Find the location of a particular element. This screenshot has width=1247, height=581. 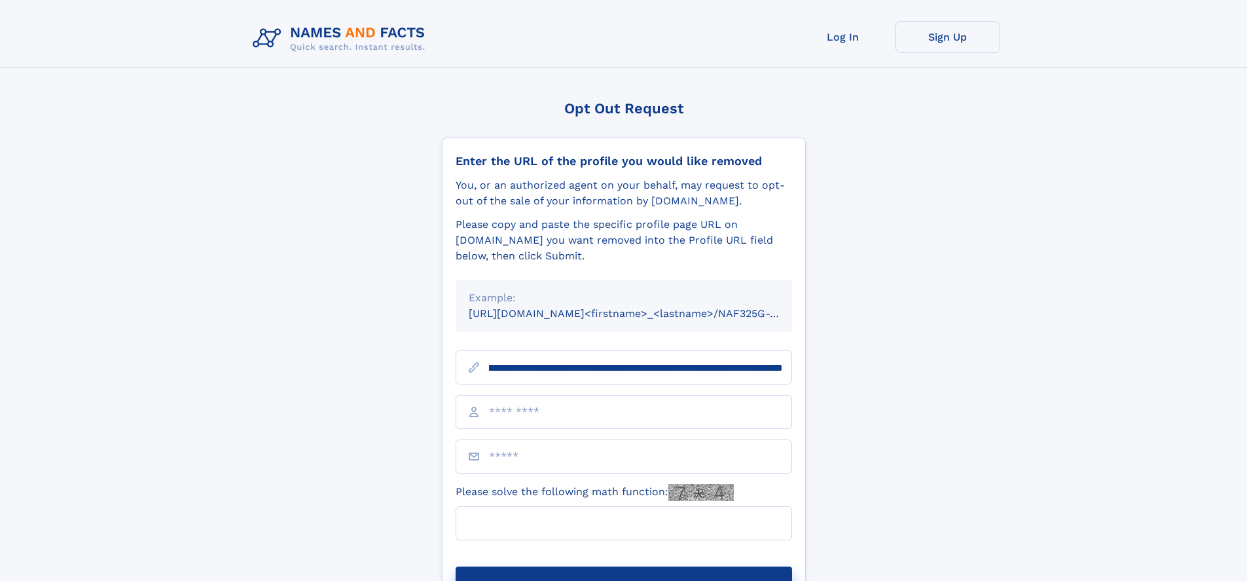

label: Please solve the following math function: is located at coordinates (594, 492).